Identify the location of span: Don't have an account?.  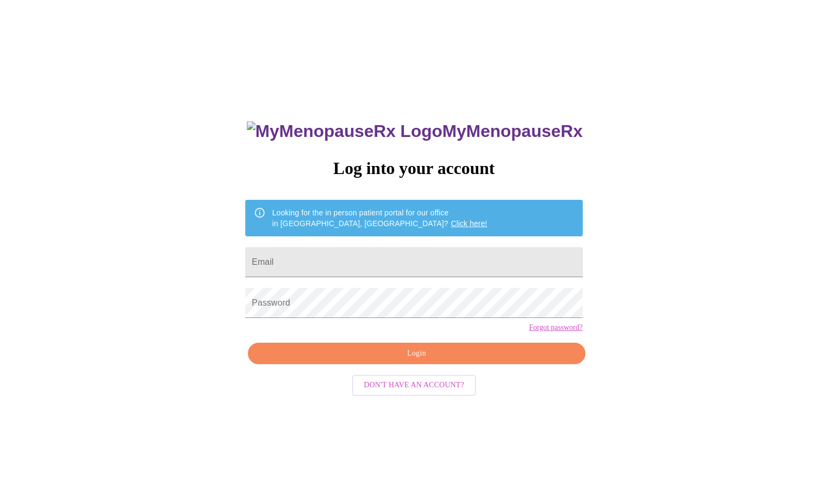
(414, 385).